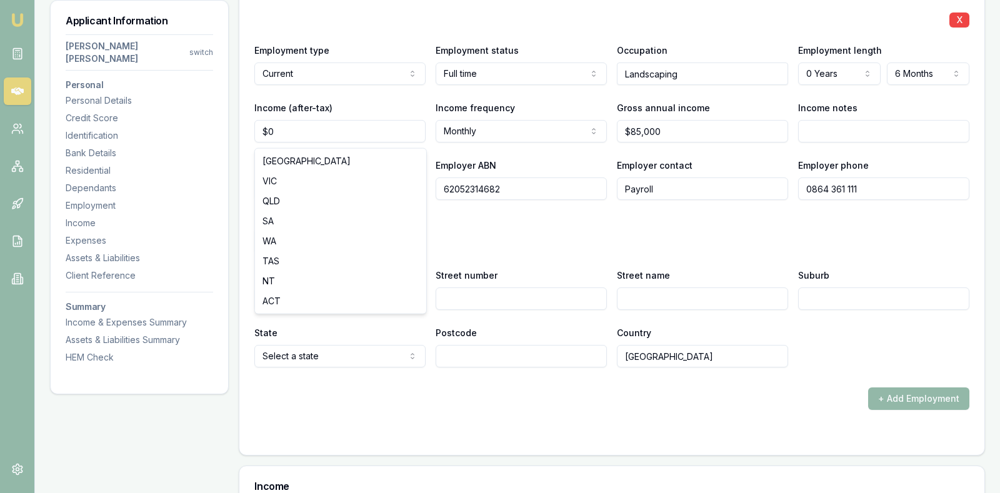 The image size is (1000, 493). I want to click on span: WA, so click(269, 241).